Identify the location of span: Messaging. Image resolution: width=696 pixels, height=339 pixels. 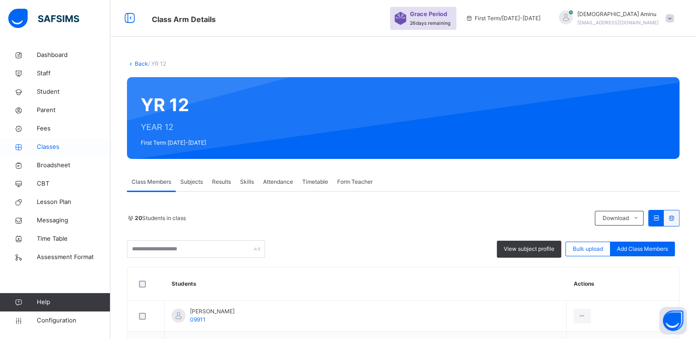
(74, 221).